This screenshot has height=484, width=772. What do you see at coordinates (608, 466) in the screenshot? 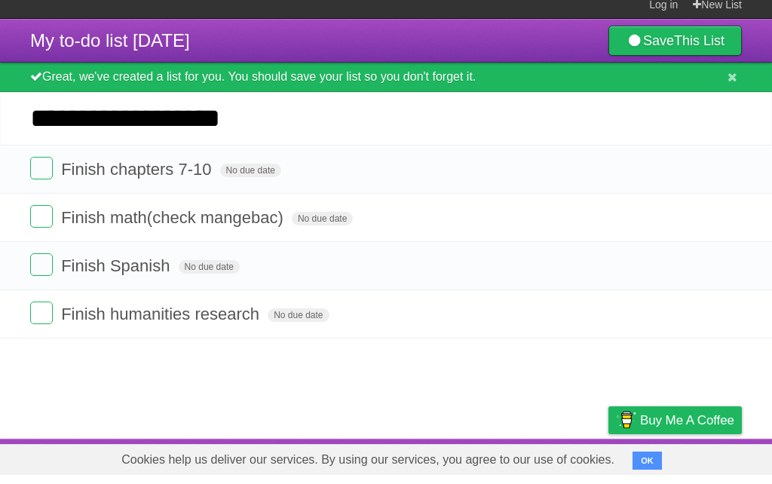
I see `a: Privacy` at bounding box center [608, 466].